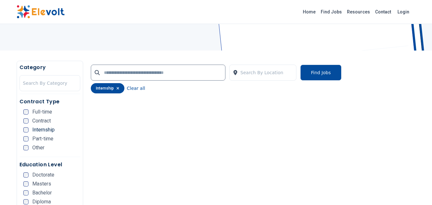 This screenshot has height=205, width=432. Describe the element at coordinates (26, 184) in the screenshot. I see `input: Masters` at that location.